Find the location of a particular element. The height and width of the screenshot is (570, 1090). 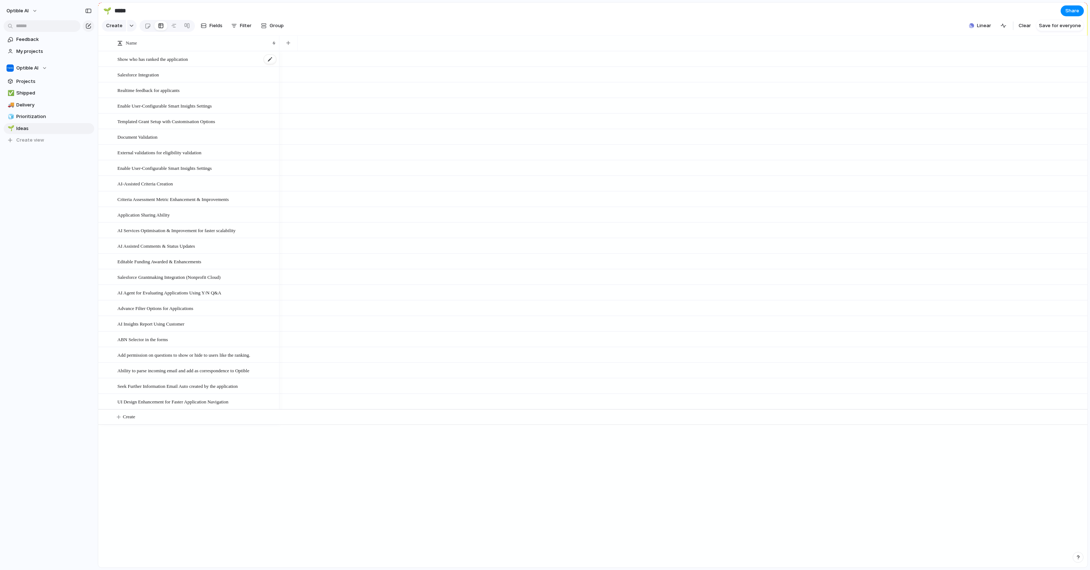

span: Projects is located at coordinates (54, 82).